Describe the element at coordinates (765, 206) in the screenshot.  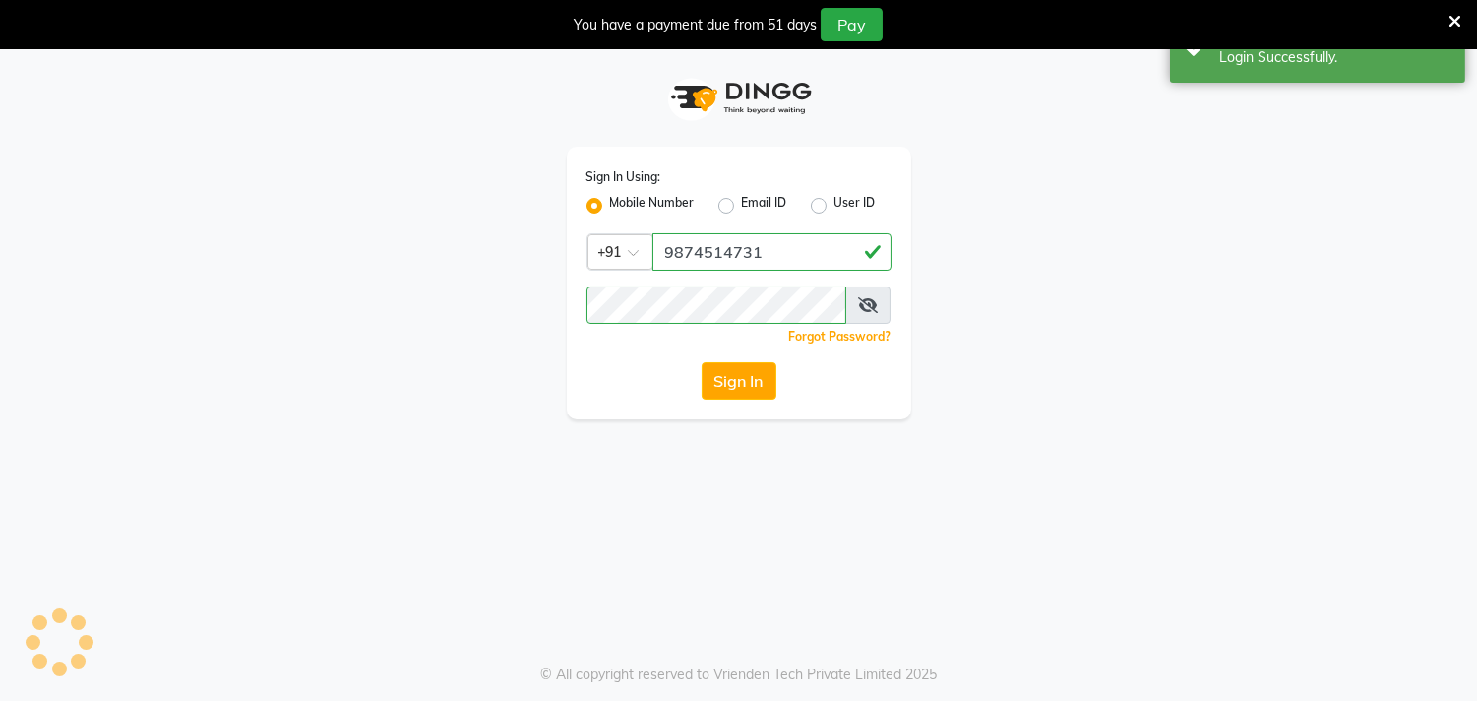
I see `label: Email ID` at that location.